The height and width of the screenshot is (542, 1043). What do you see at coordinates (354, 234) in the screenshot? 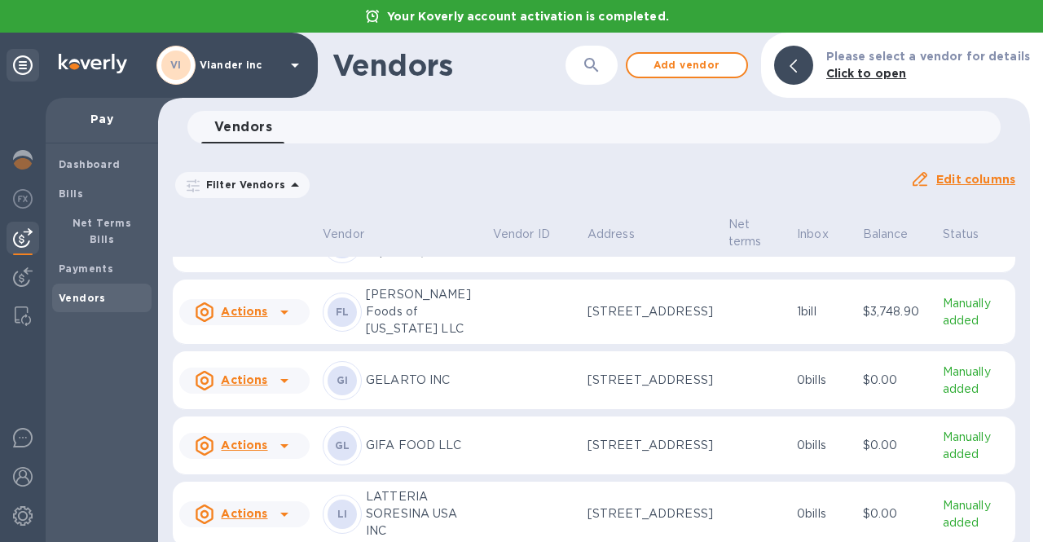
I see `span: Vendor` at bounding box center [354, 234].